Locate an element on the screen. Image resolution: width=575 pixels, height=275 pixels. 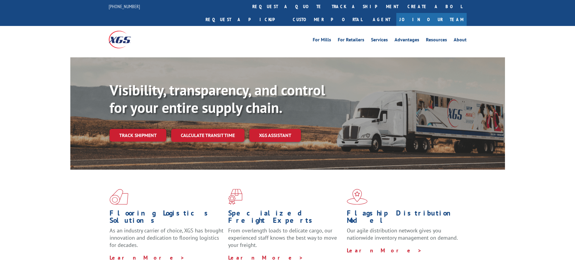
span: As an industry carrier of choice, XGS has brought innovation and dedication to flooring logistics... is located at coordinates (166, 238).